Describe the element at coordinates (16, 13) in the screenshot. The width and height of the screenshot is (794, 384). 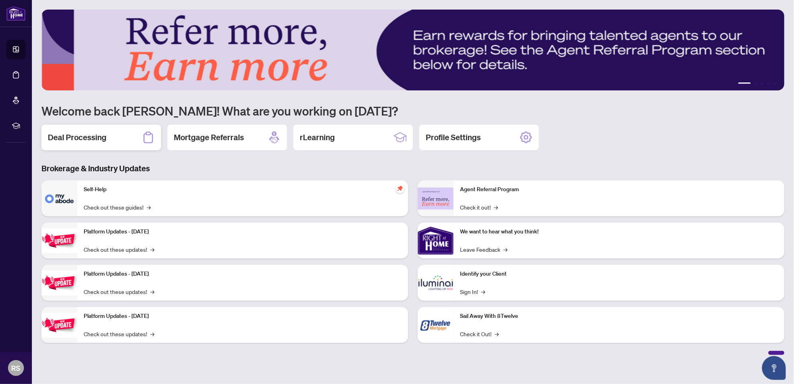
I see `img: logo` at that location.